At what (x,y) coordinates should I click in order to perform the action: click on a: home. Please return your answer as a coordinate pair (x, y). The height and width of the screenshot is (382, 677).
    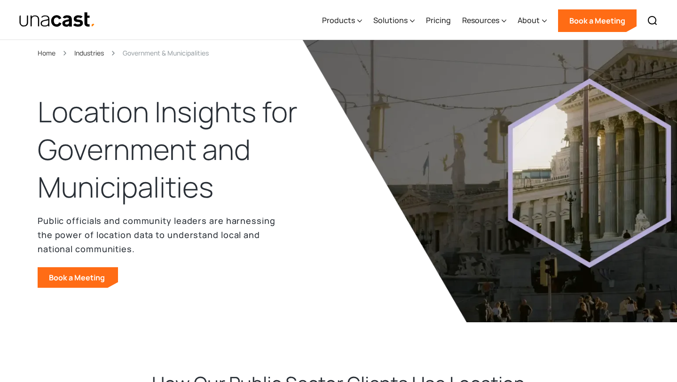
    Looking at the image, I should click on (57, 20).